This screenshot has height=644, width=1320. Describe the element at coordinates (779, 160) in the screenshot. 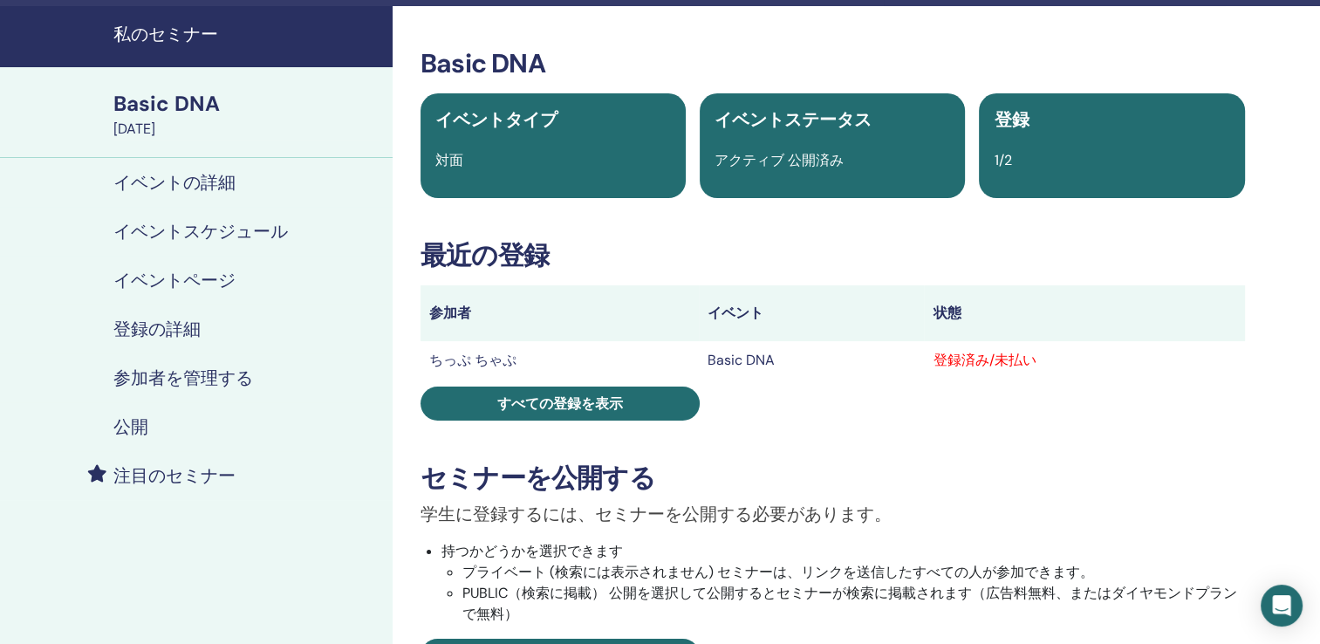

I see `span: アクティブ 公開済み` at that location.